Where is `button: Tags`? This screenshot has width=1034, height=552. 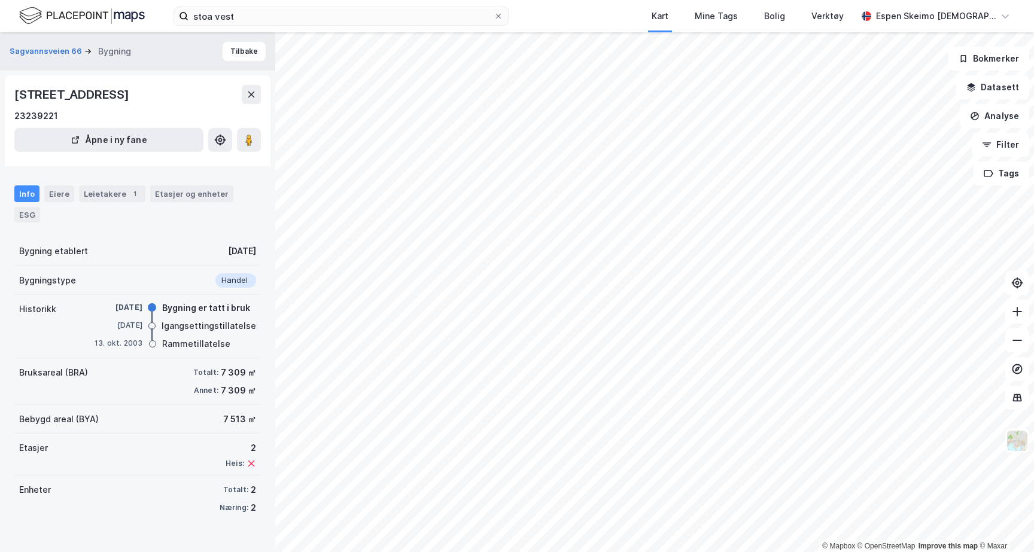
button: Tags is located at coordinates (1001, 174).